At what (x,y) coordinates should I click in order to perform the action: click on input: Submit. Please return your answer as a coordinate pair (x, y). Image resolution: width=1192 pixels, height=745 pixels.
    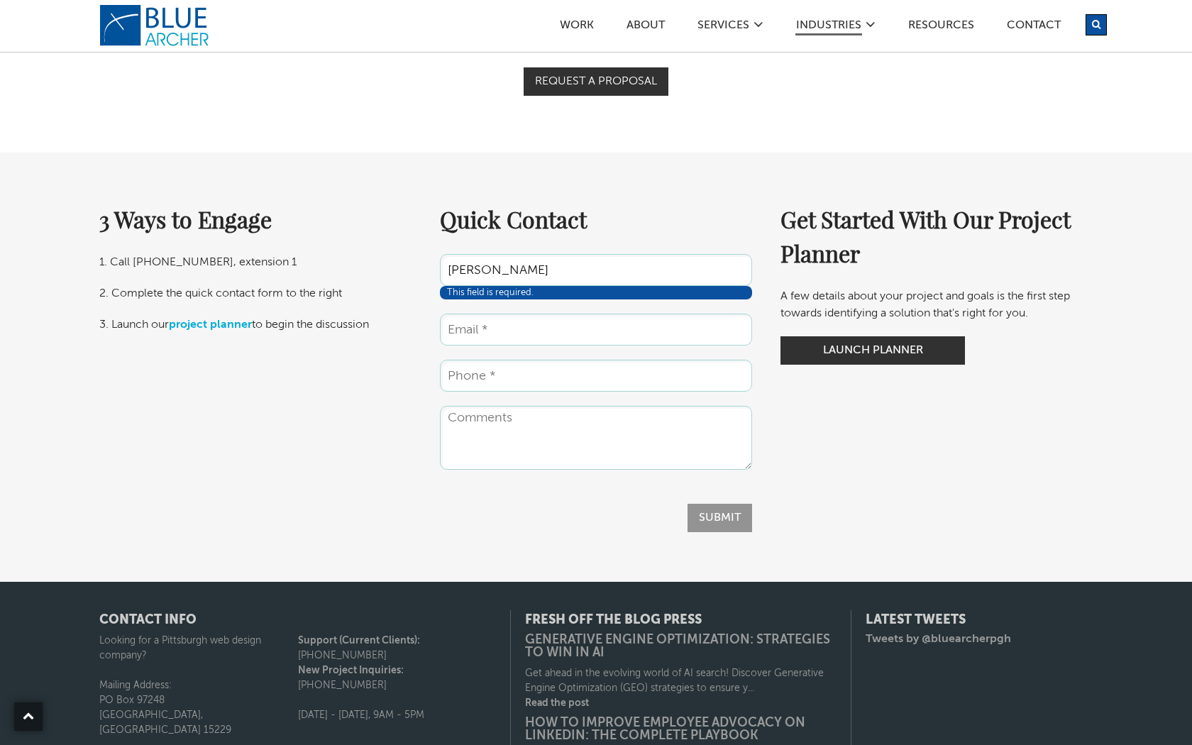
    Looking at the image, I should click on (719, 518).